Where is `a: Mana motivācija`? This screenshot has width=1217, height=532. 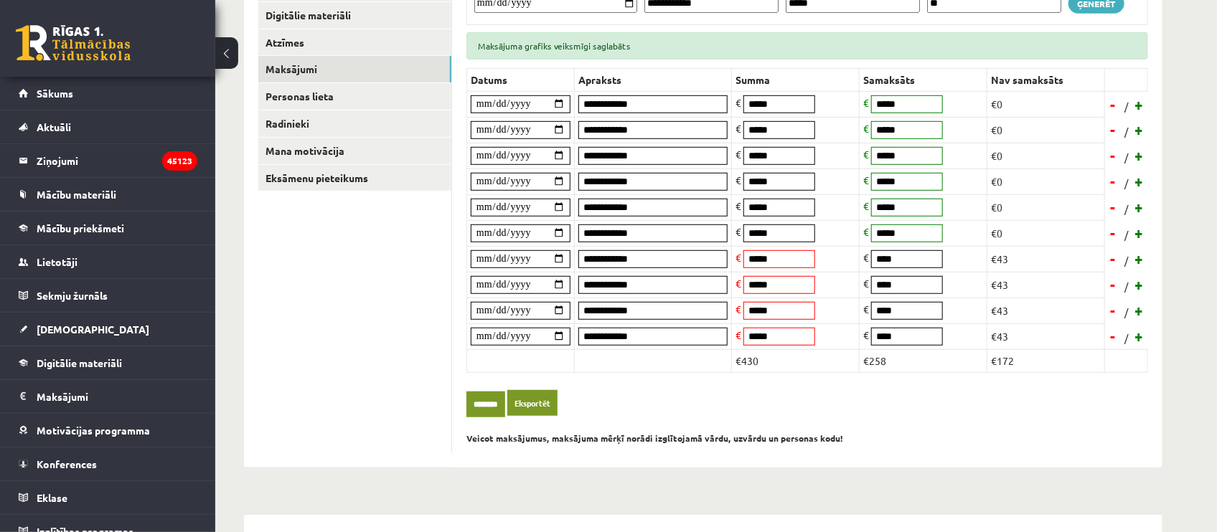 a: Mana motivācija is located at coordinates (354, 151).